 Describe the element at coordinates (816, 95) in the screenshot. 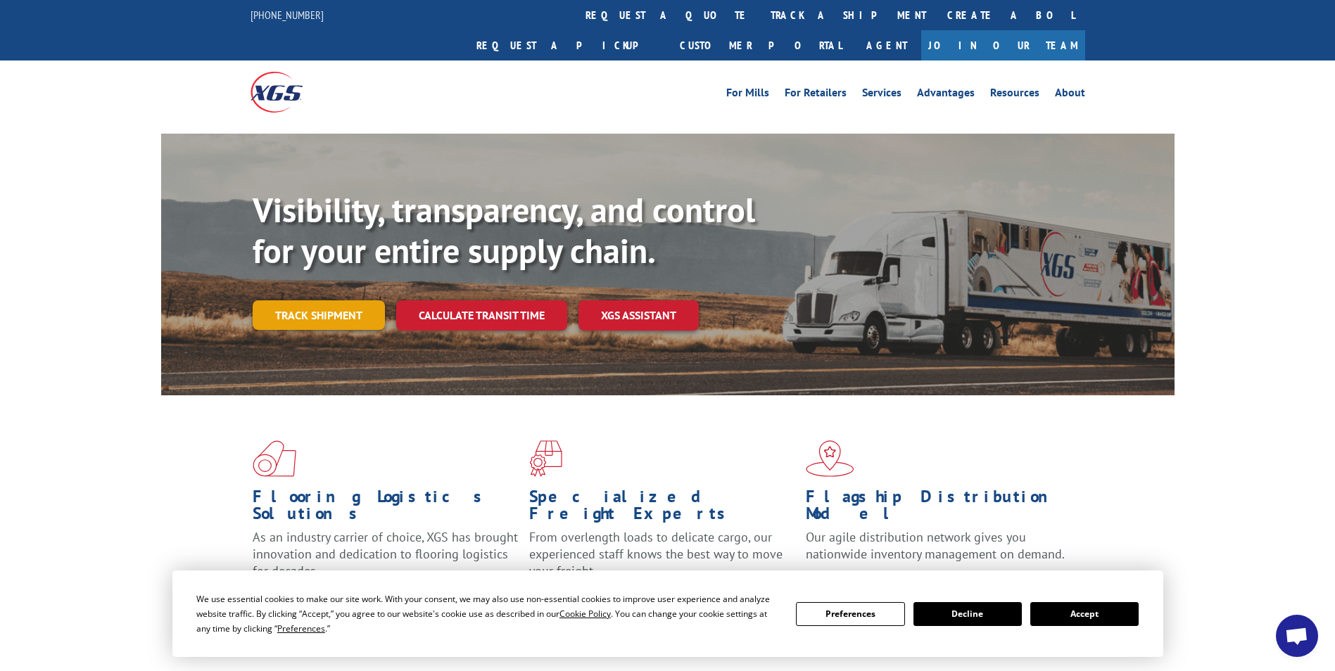

I see `a: For Retailers` at that location.